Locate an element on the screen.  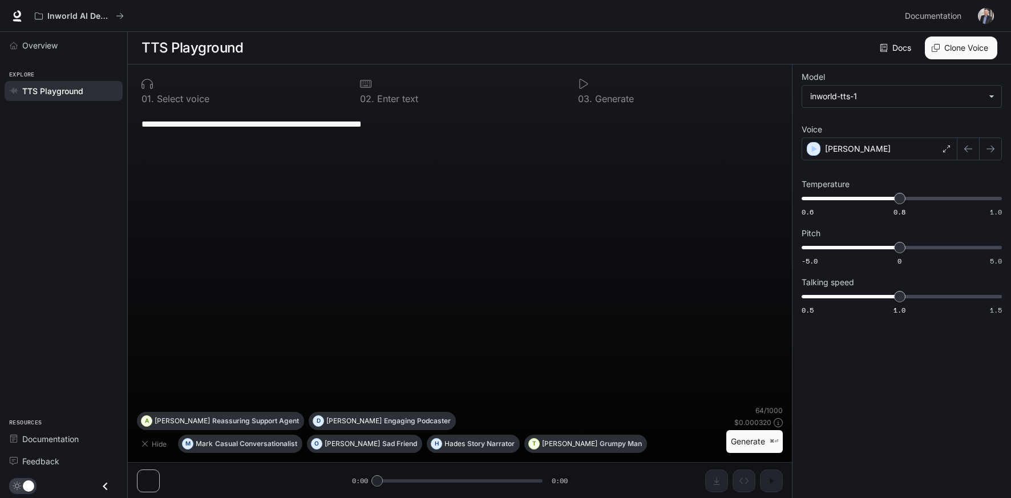
p: 0 2 . is located at coordinates (367, 99).